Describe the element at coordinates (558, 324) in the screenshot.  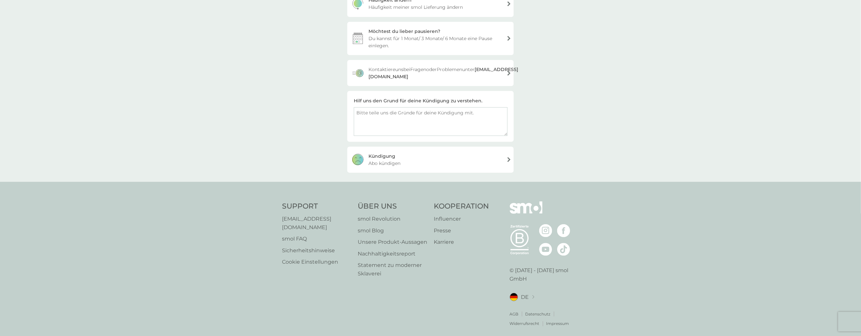
I see `p: Impressum` at that location.